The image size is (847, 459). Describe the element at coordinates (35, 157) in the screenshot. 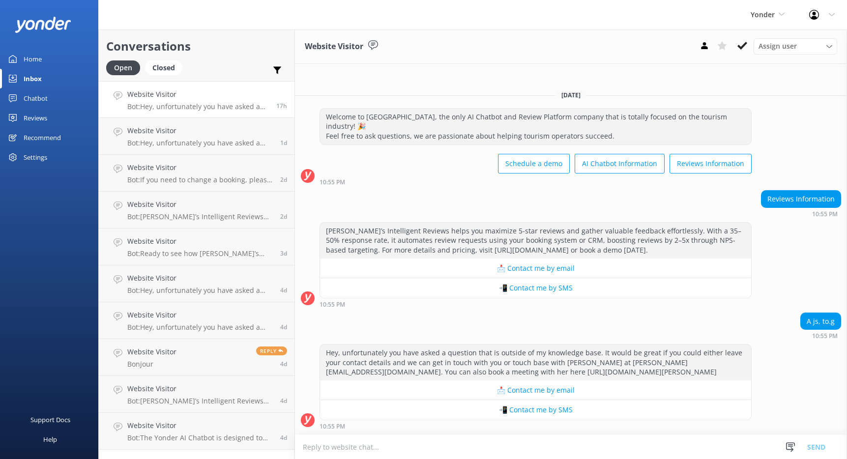

I see `div: Settings` at that location.